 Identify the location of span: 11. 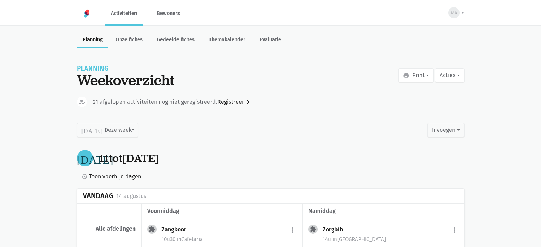
(104, 158).